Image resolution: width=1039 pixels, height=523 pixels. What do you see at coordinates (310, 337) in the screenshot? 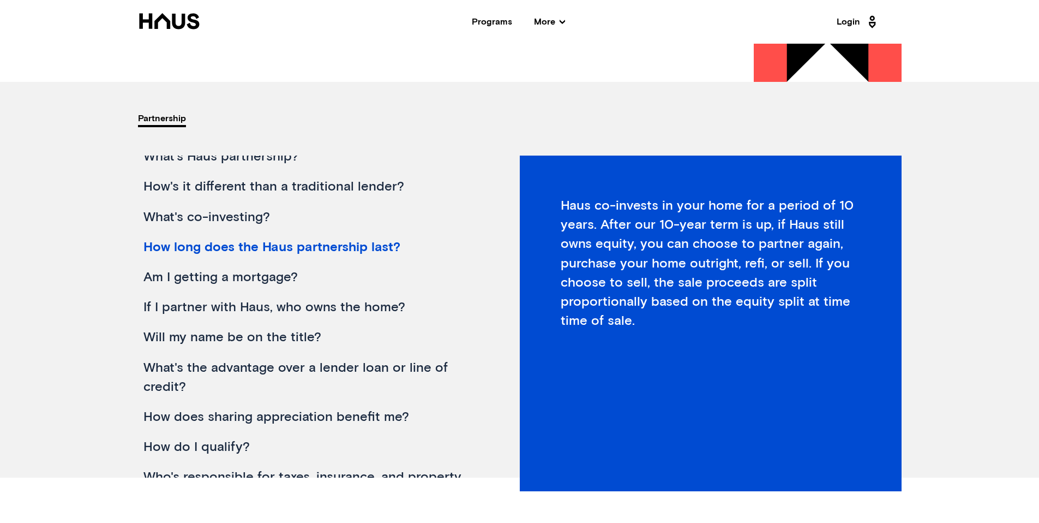
I see `div: Will my name be on the title?` at bounding box center [310, 337].